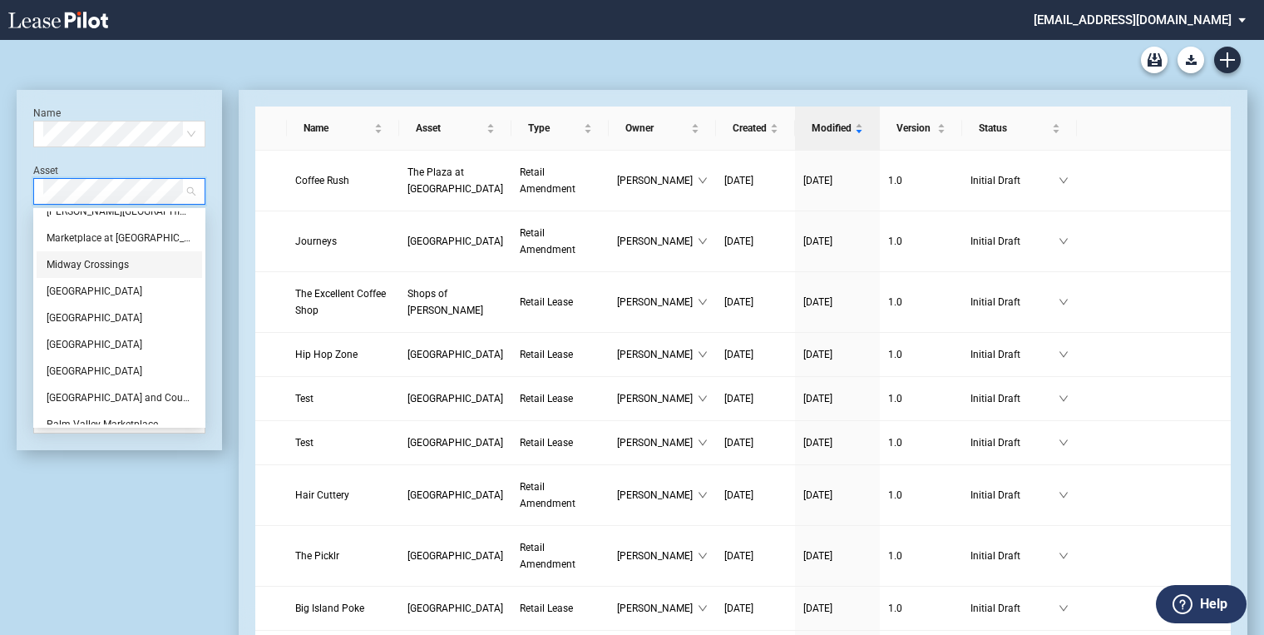  I want to click on span: Owner, so click(656, 128).